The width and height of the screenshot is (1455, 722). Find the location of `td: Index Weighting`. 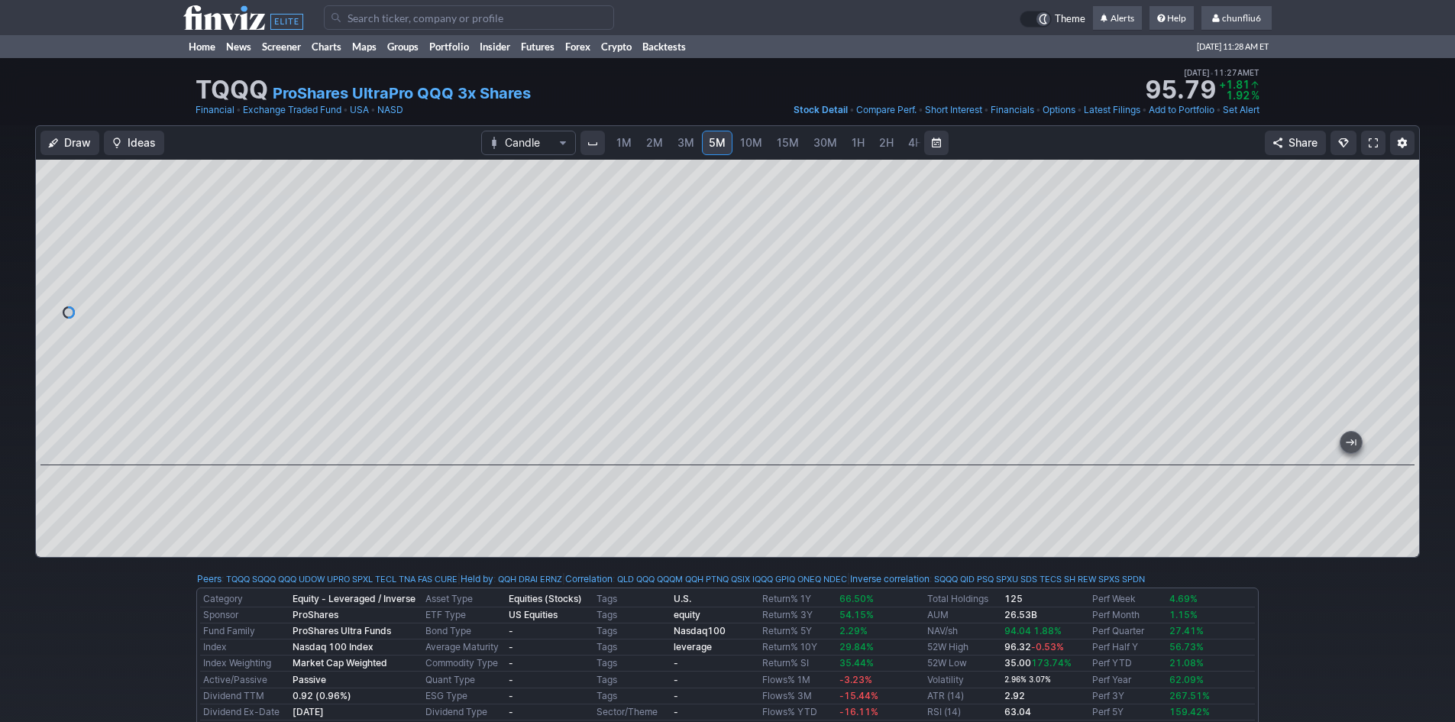

td: Index Weighting is located at coordinates (244, 663).